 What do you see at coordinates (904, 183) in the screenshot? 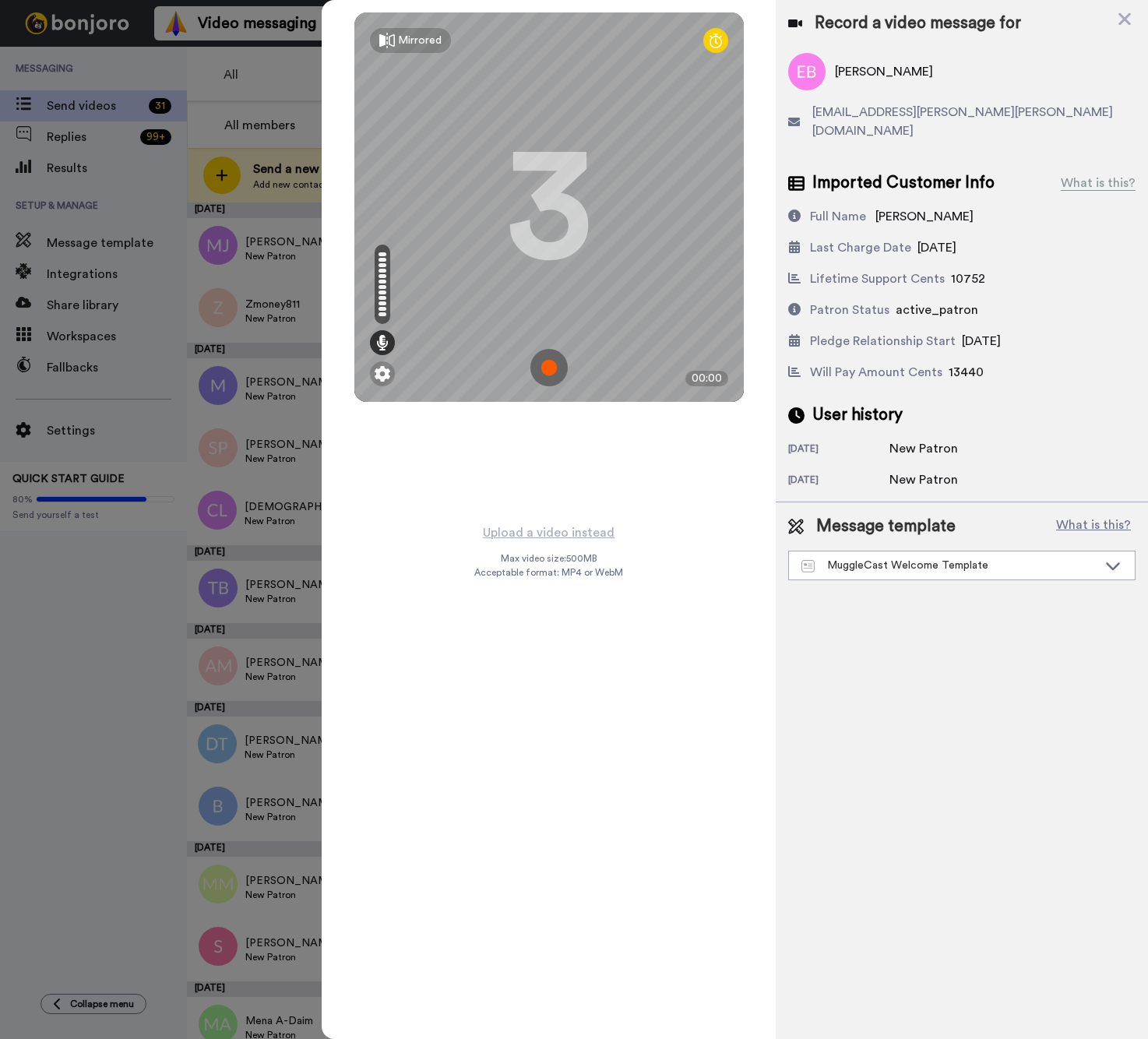
I see `span: Imported Customer Info` at bounding box center [904, 183].